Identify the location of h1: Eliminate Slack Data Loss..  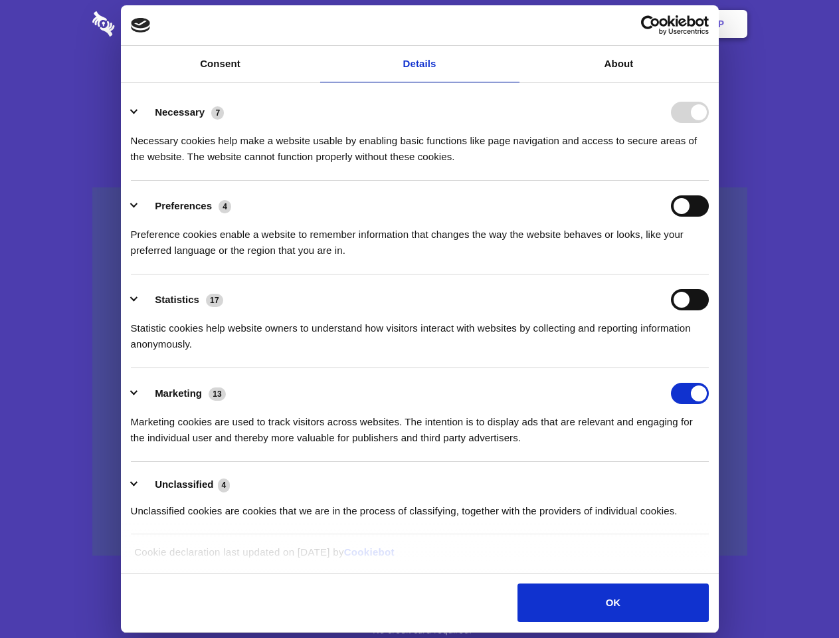
(420, 84).